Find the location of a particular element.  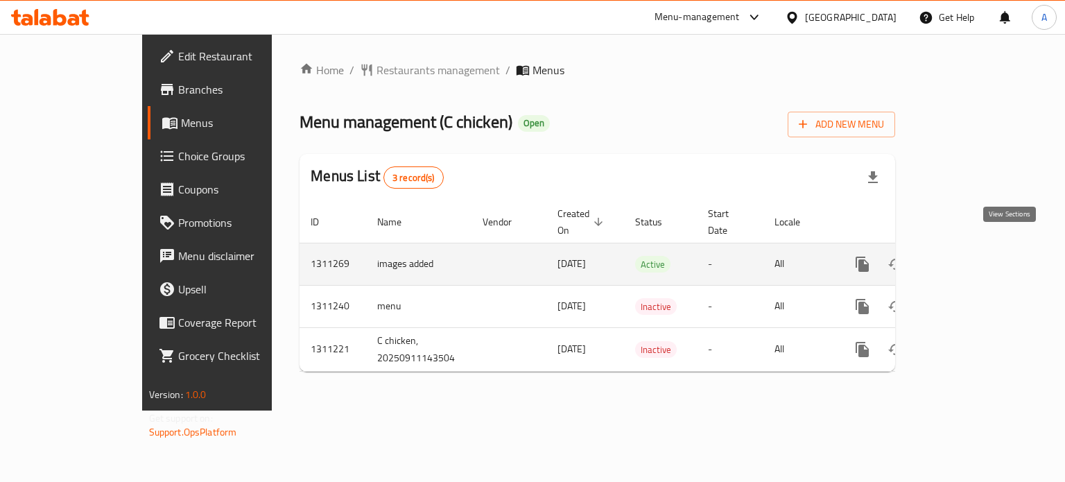

td: menu is located at coordinates (419, 306).